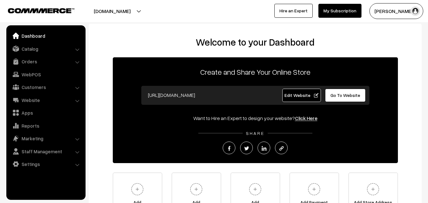  Describe the element at coordinates (46, 61) in the screenshot. I see `a: Orders` at that location.